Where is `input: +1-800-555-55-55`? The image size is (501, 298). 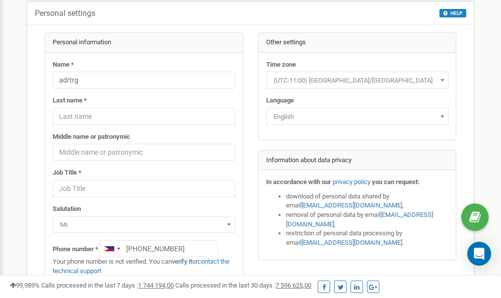
input: +1-800-555-55-55 is located at coordinates (159, 248).